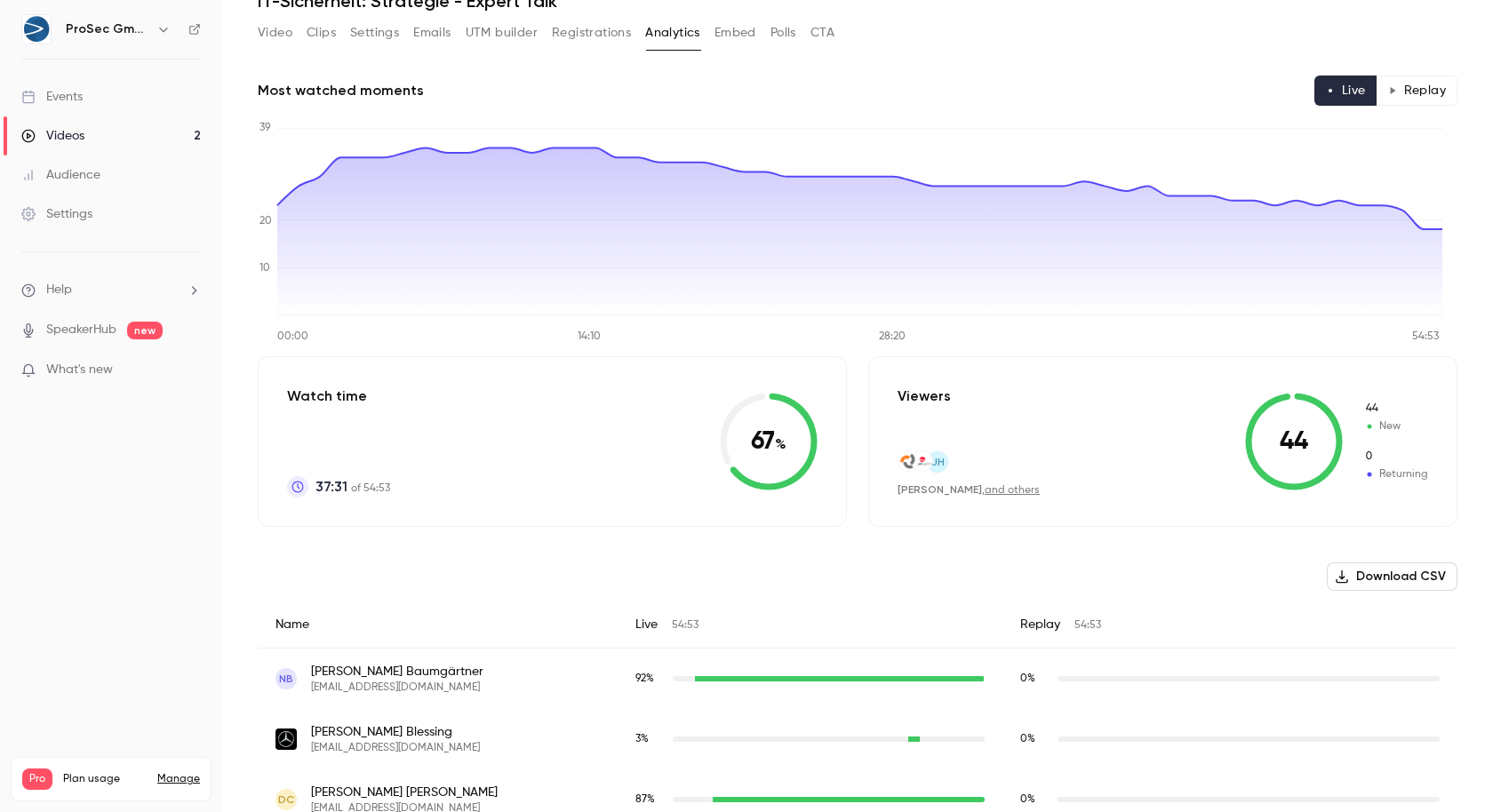 Image resolution: width=1493 pixels, height=812 pixels. Describe the element at coordinates (107, 29) in the screenshot. I see `h6: ProSec GmbH` at that location.